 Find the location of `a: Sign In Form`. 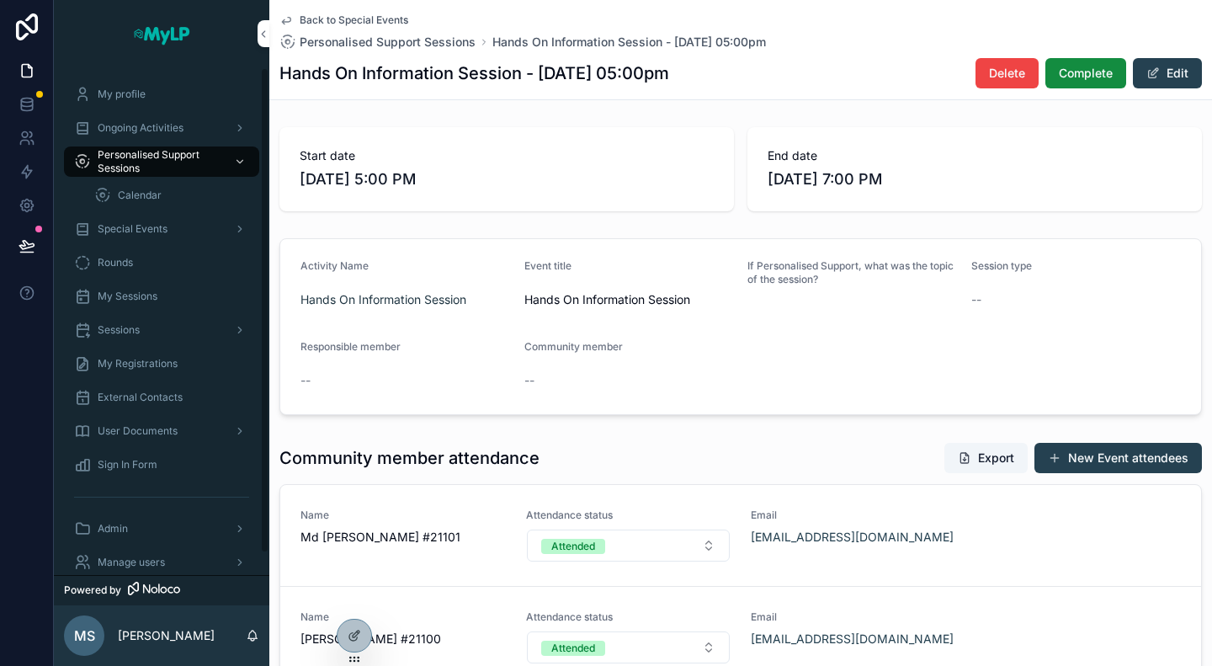

a: Sign In Form is located at coordinates (162, 465).